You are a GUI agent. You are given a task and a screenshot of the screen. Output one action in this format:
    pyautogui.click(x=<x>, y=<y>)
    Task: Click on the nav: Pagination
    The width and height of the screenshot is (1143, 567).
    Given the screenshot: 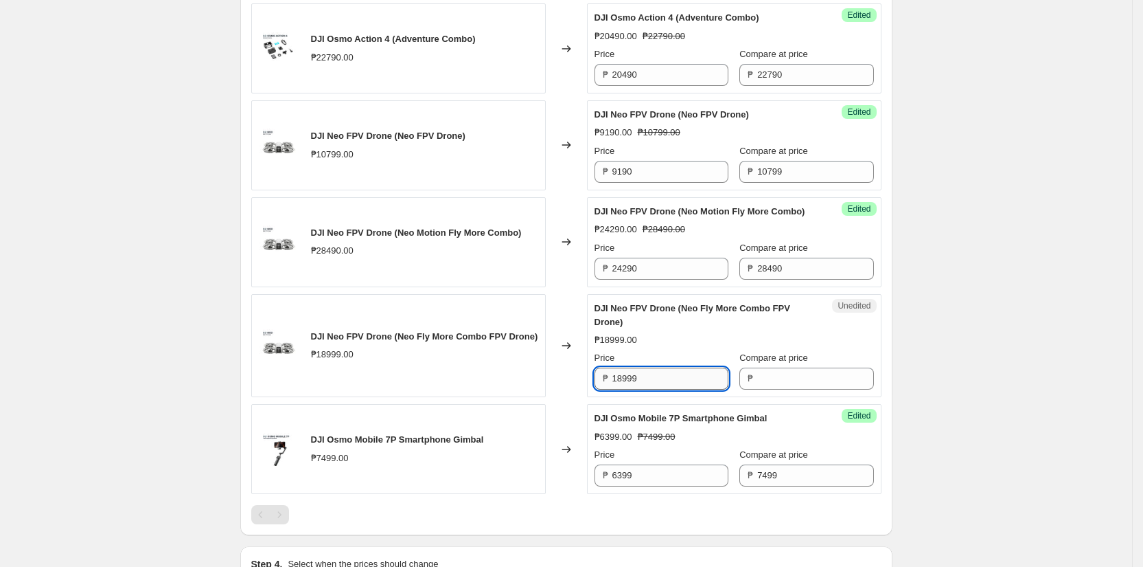 What is the action you would take?
    pyautogui.click(x=270, y=514)
    